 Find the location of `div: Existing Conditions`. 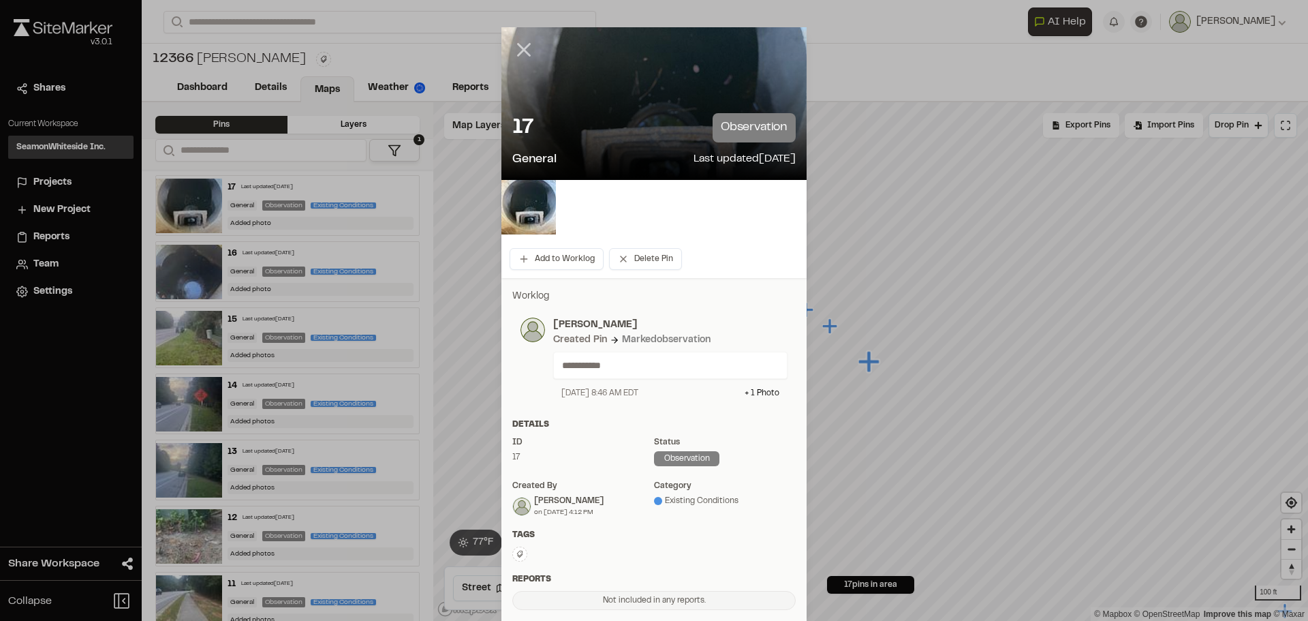

div: Existing Conditions is located at coordinates (725, 501).